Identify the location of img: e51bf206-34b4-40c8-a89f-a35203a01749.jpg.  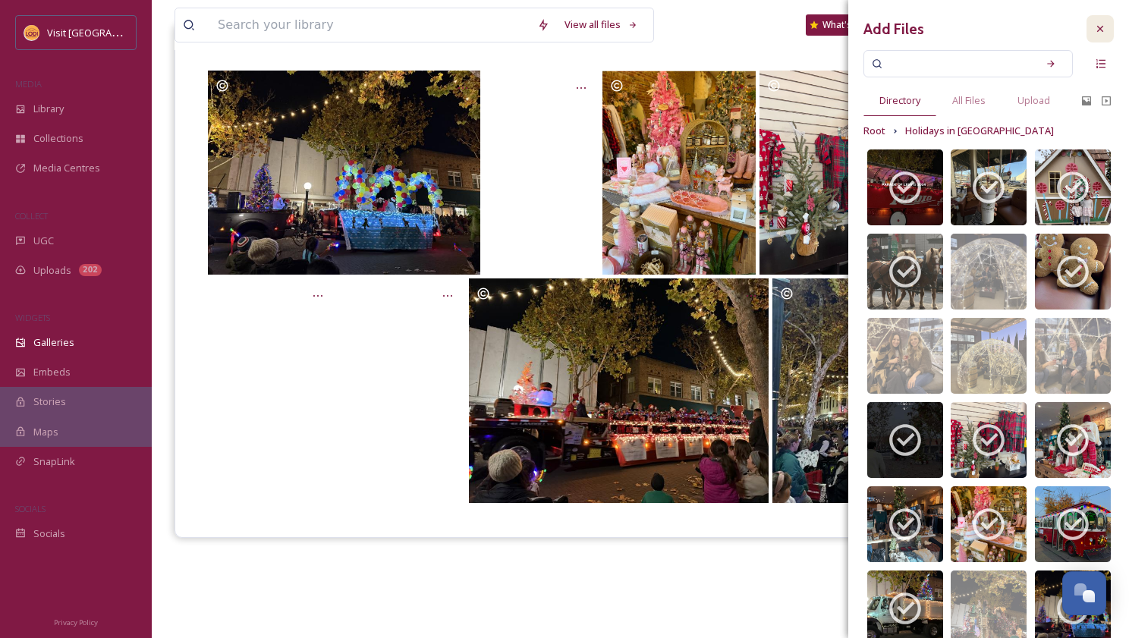
(905, 356).